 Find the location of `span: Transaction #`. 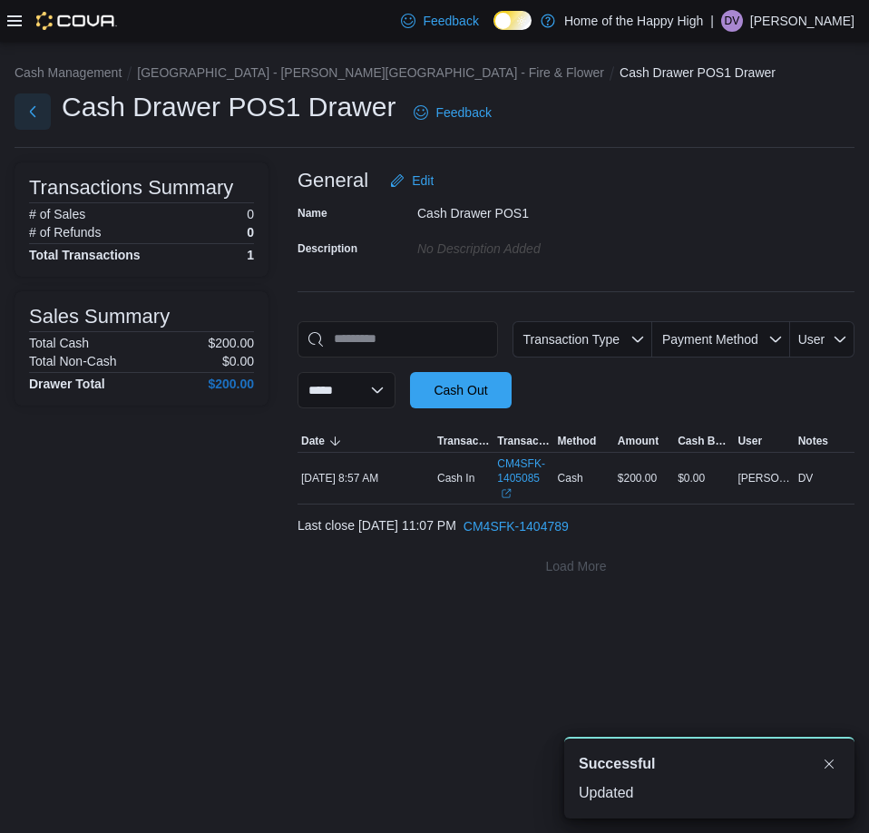

span: Transaction # is located at coordinates (524, 441).